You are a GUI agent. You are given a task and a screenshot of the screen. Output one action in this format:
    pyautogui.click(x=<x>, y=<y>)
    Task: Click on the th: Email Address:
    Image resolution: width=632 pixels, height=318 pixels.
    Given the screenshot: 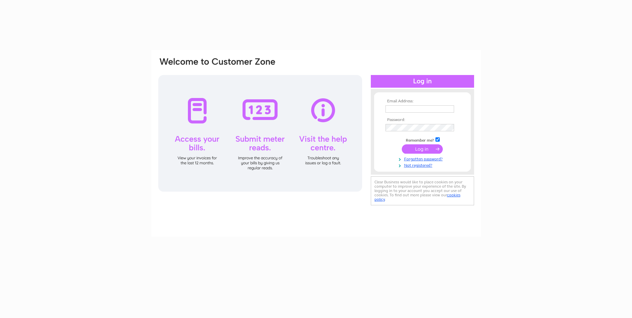 What is the action you would take?
    pyautogui.click(x=422, y=101)
    